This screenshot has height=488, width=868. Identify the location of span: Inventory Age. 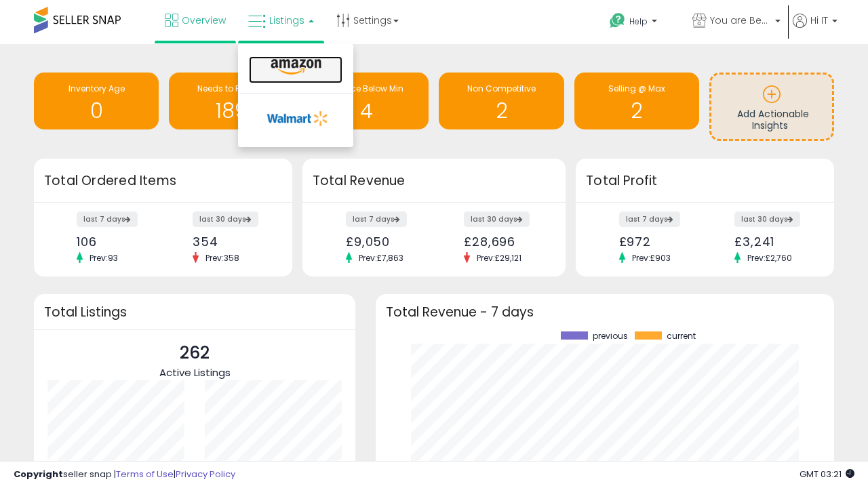
(96, 88).